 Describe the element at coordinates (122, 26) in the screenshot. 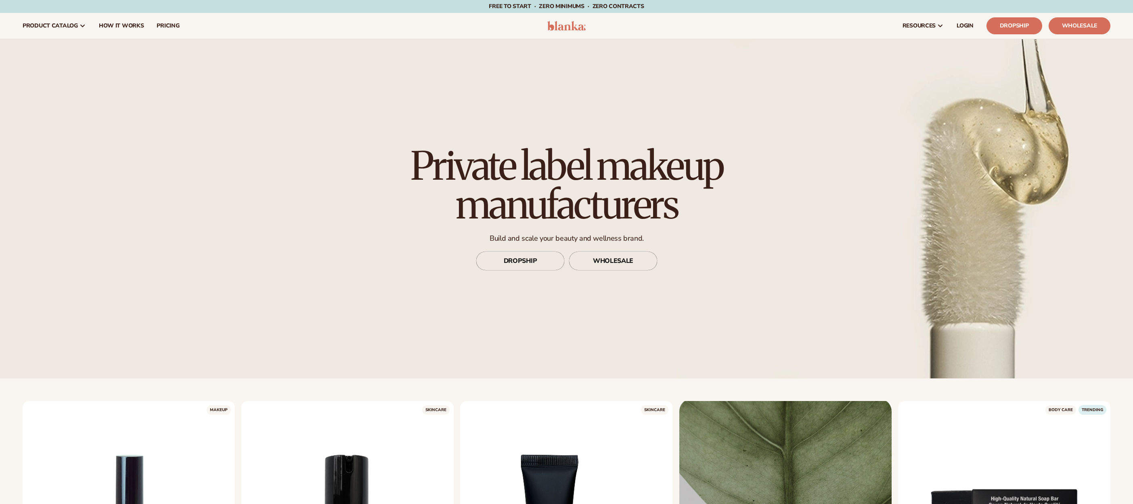

I see `span: How It Works` at that location.